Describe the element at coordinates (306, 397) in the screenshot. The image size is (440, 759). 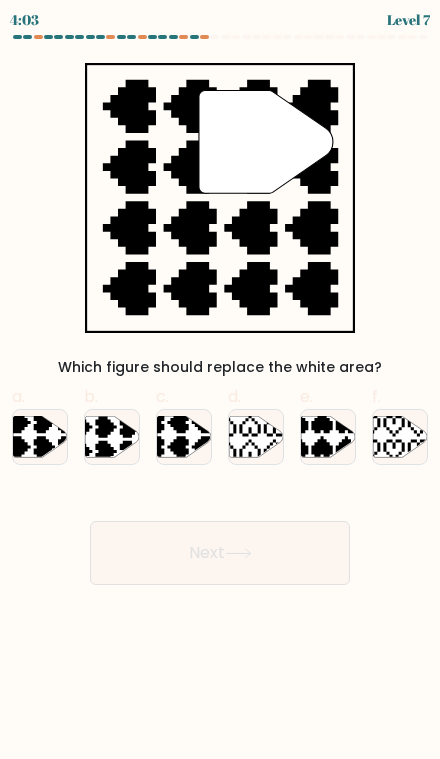
I see `span: e.` at that location.